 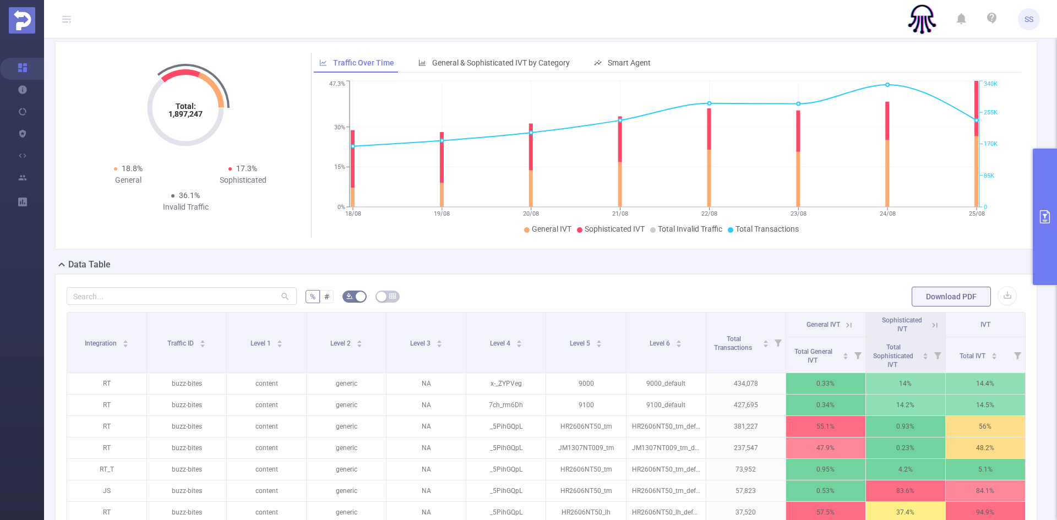 I want to click on p: JM1307NT009_tm, so click(x=586, y=448).